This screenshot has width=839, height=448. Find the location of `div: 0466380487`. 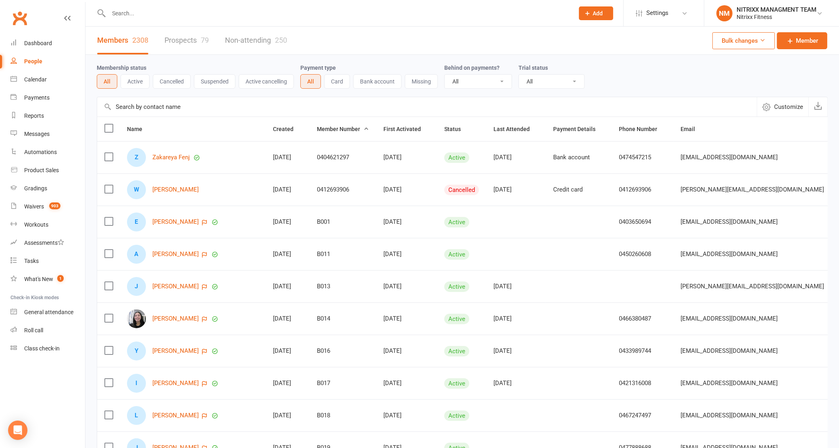

div: 0466380487 is located at coordinates (642, 319).